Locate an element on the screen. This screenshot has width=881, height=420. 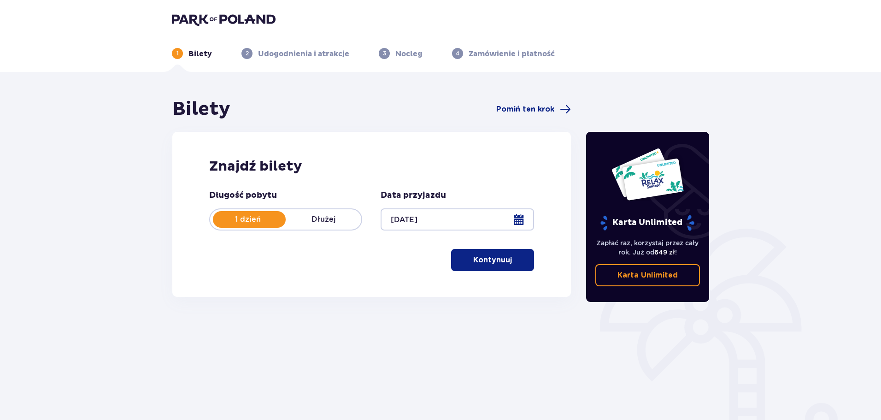
div: 3Nocleg is located at coordinates (400, 53).